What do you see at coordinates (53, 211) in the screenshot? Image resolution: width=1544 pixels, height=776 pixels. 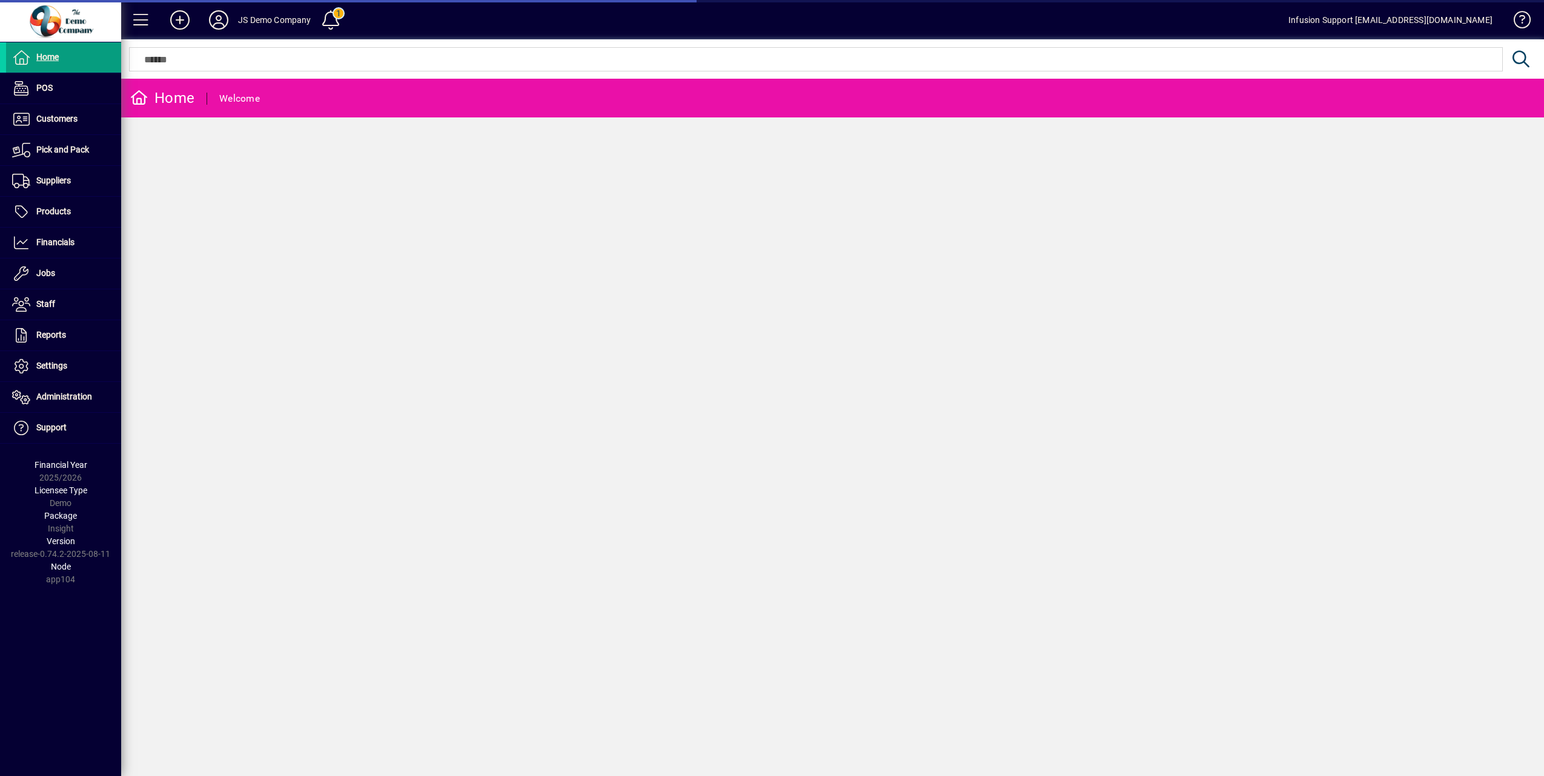 I see `span: Products` at bounding box center [53, 211].